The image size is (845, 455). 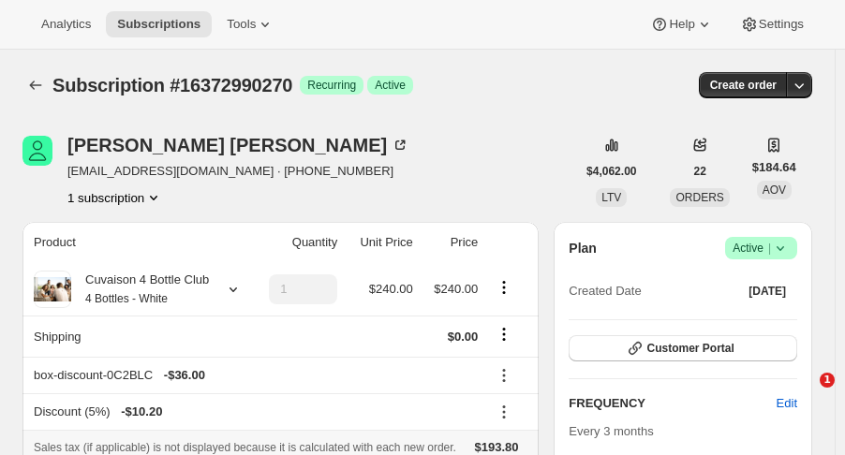 What do you see at coordinates (451, 243) in the screenshot?
I see `th: Price` at bounding box center [451, 243].